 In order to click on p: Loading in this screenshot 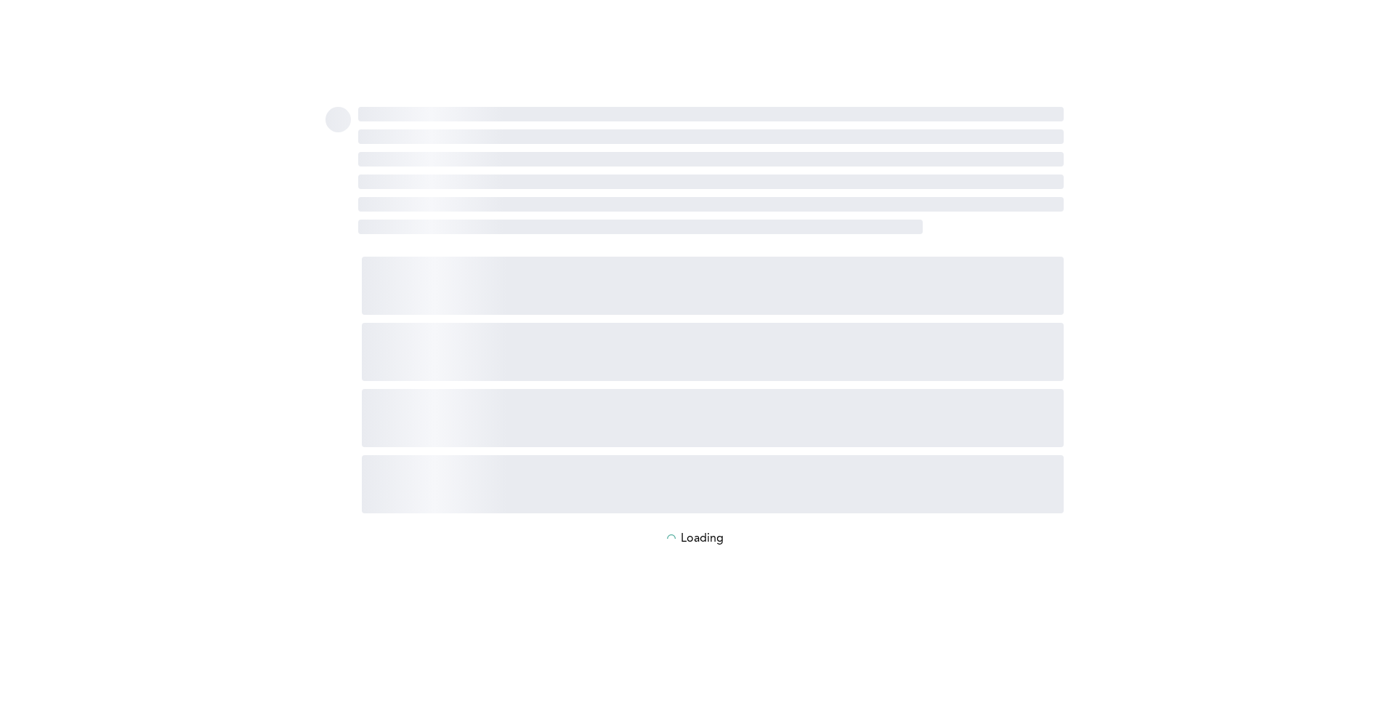, I will do `click(702, 538)`.